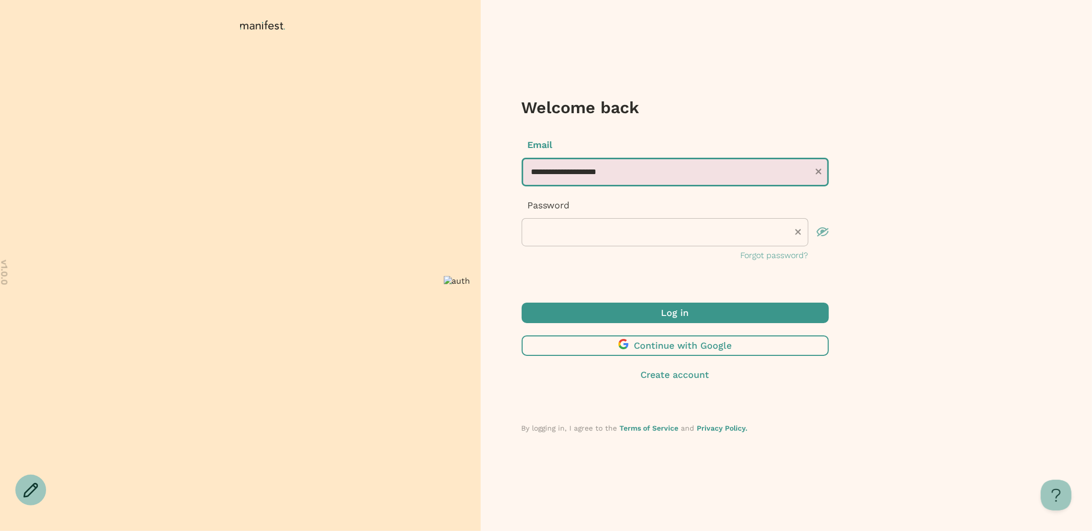  I want to click on p: Email, so click(675, 145).